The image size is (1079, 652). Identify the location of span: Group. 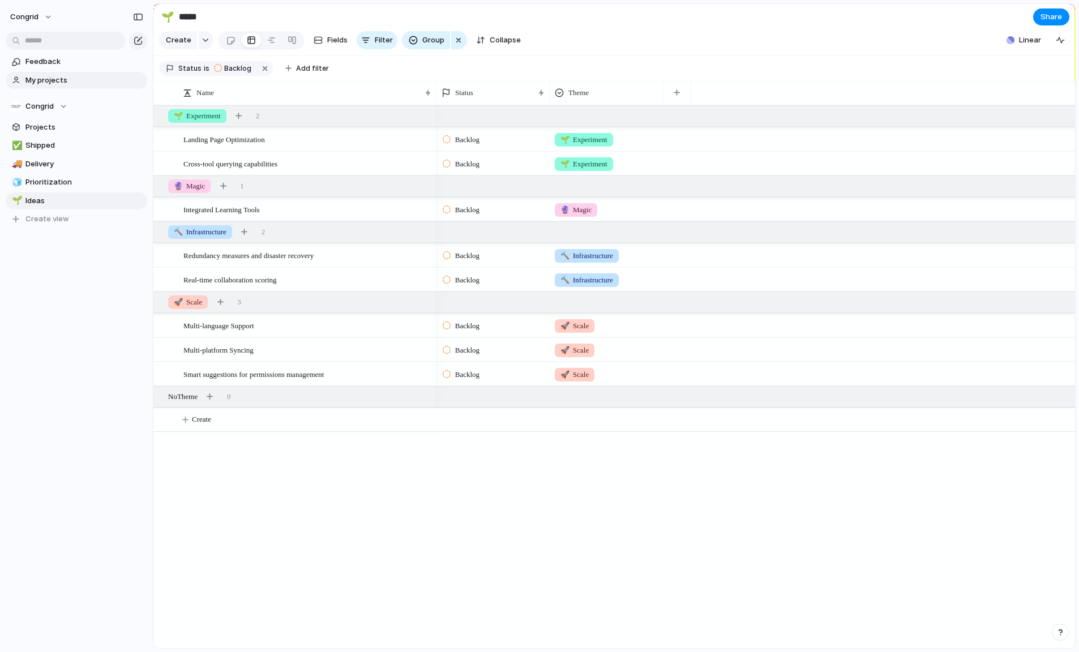
(433, 40).